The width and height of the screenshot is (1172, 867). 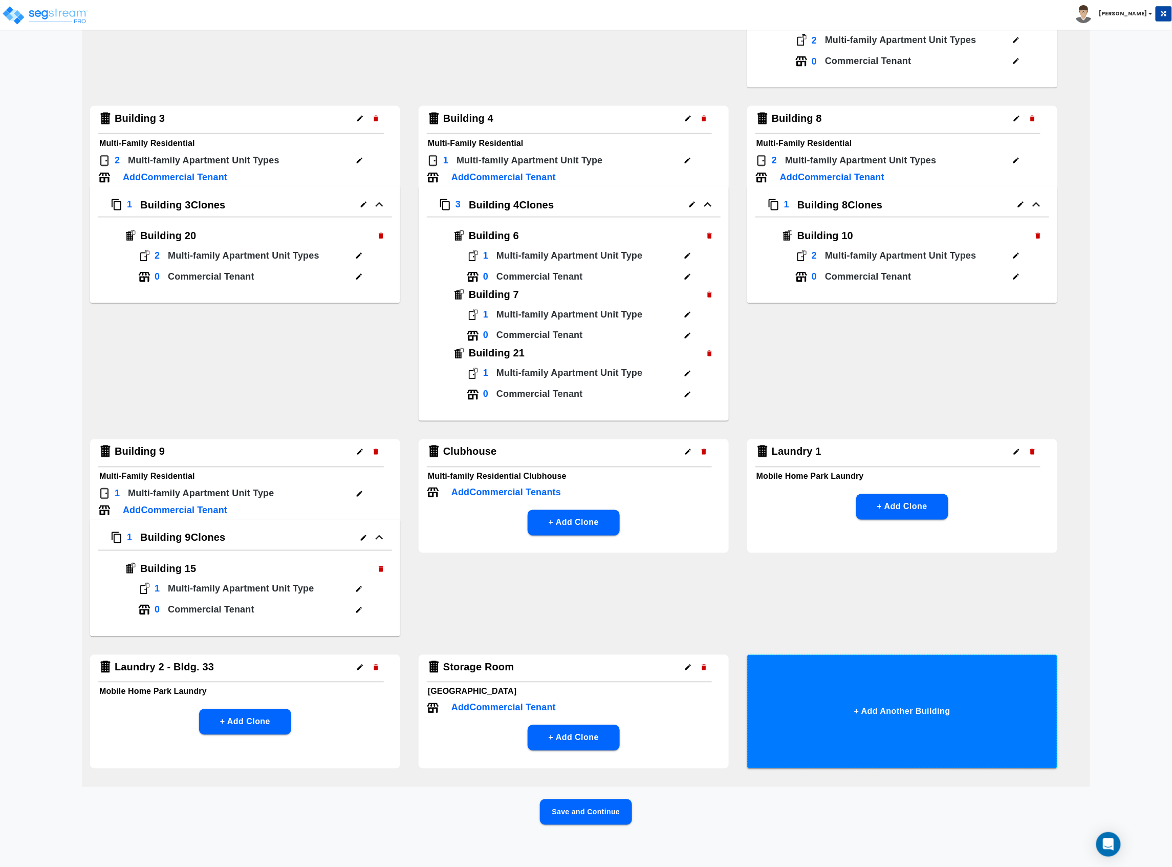 I want to click on h4: Building 4, so click(x=468, y=118).